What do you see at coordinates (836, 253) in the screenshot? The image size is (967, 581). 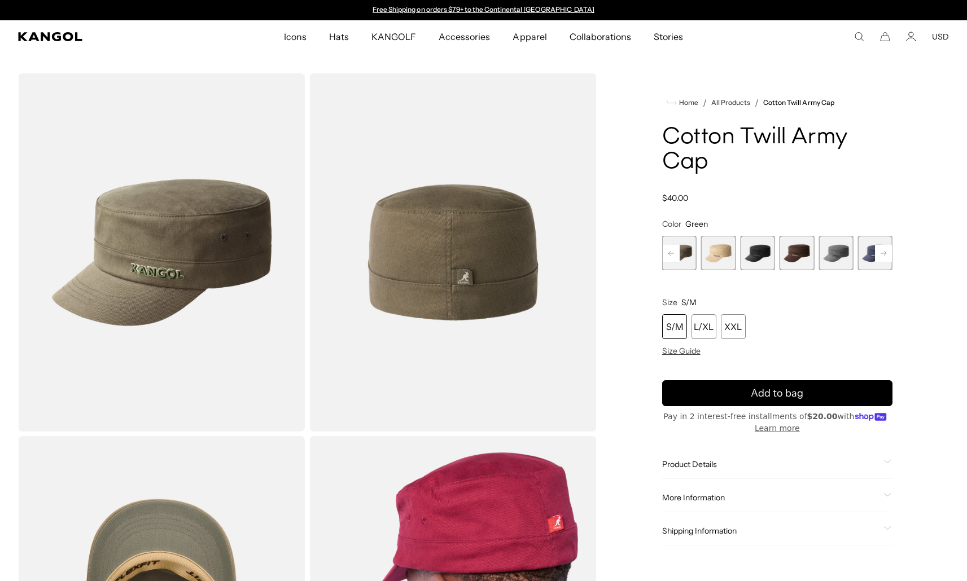 I see `div: 6 of 9` at bounding box center [836, 253].